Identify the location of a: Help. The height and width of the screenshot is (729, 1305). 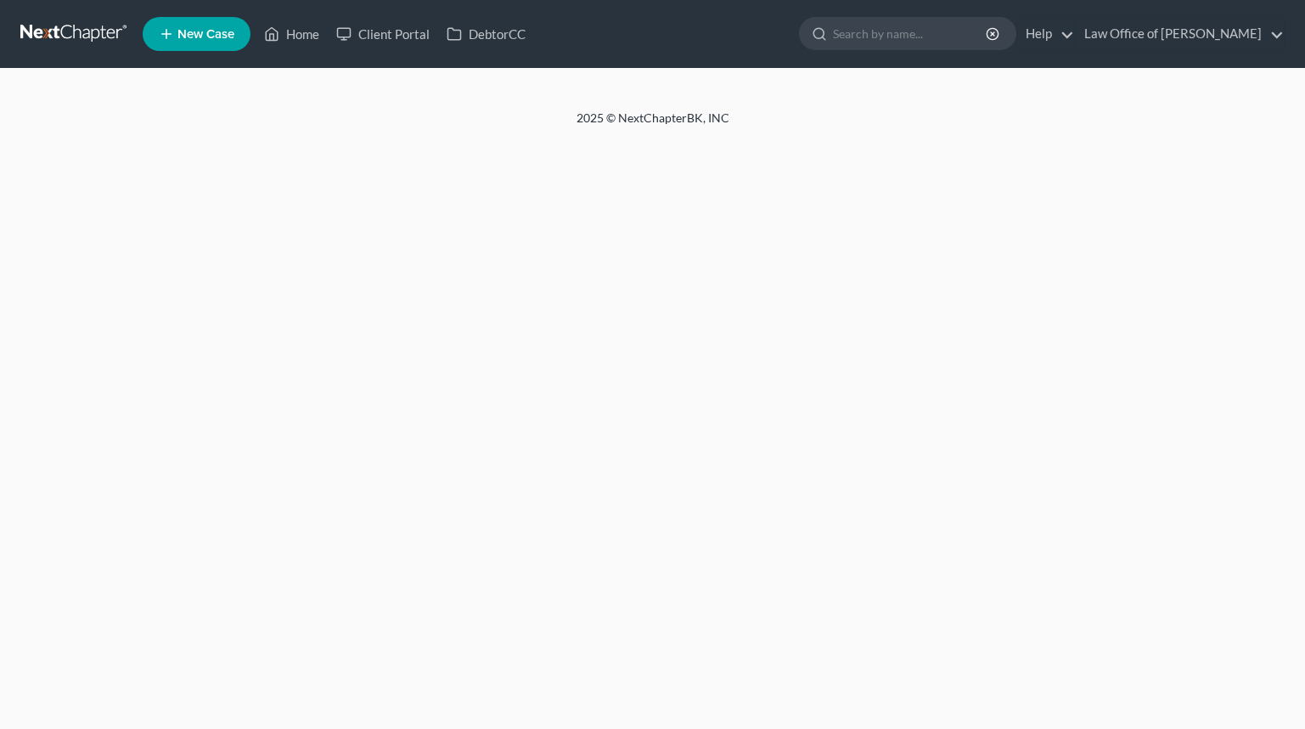
(1045, 34).